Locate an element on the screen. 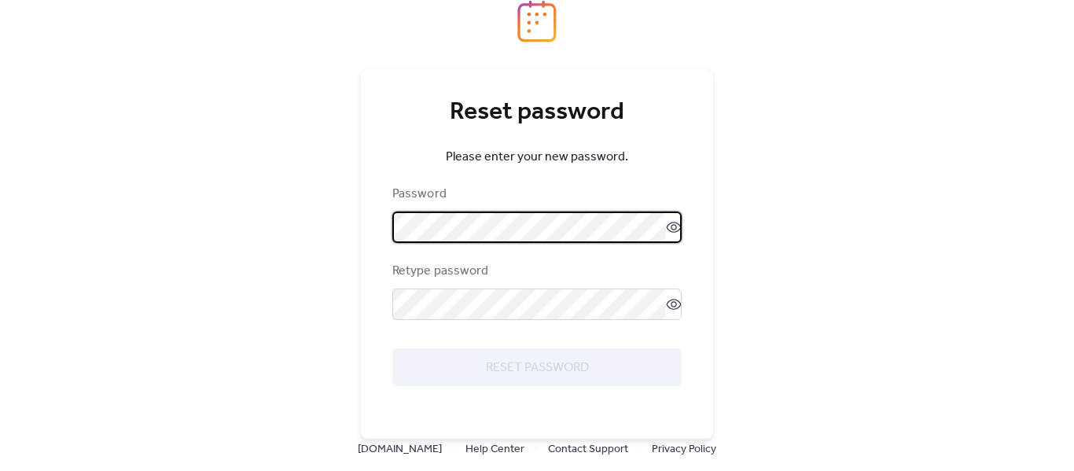 This screenshot has height=471, width=1074. div: Retype password is located at coordinates (535, 271).